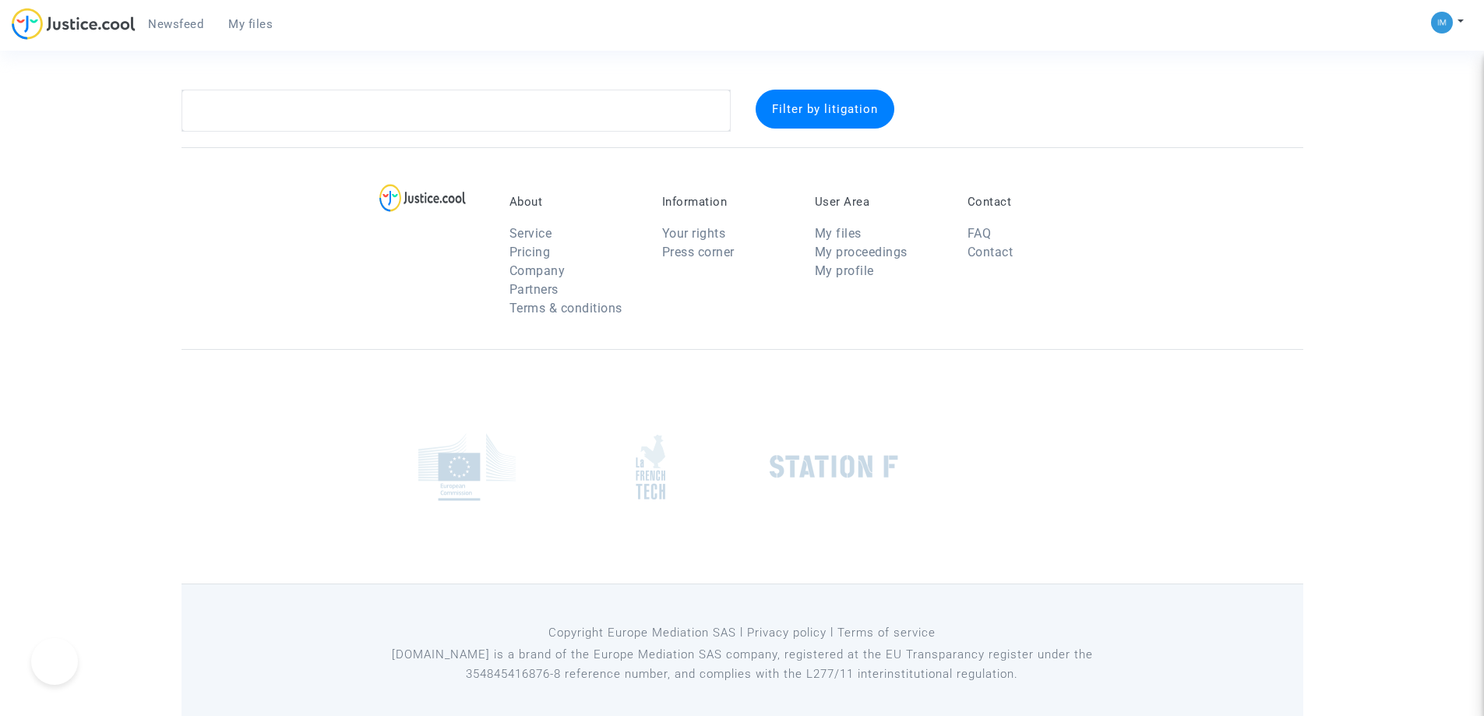 Image resolution: width=1484 pixels, height=716 pixels. I want to click on a: Terms & conditions, so click(566, 308).